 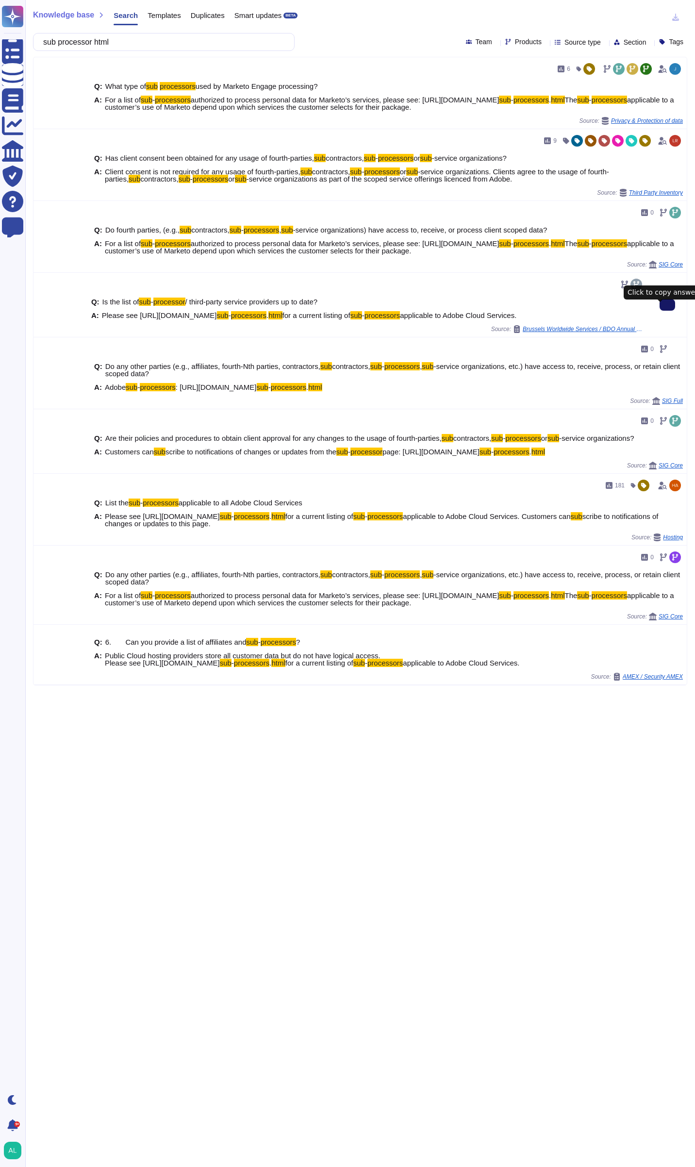 I want to click on span: 6. Can you provide a list of affiliates and, so click(x=176, y=642).